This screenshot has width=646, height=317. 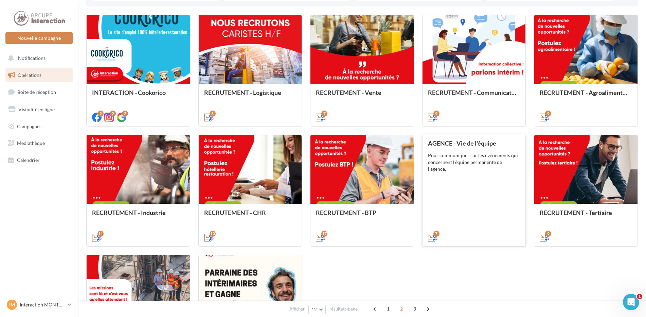 I want to click on div: RECRUTEMENT - BTP, so click(x=362, y=216).